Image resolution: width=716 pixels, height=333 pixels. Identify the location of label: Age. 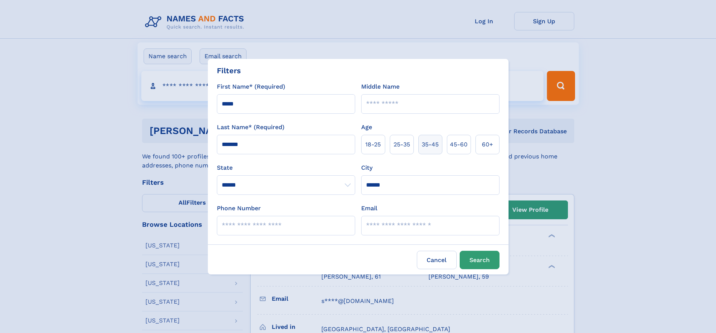
(367, 127).